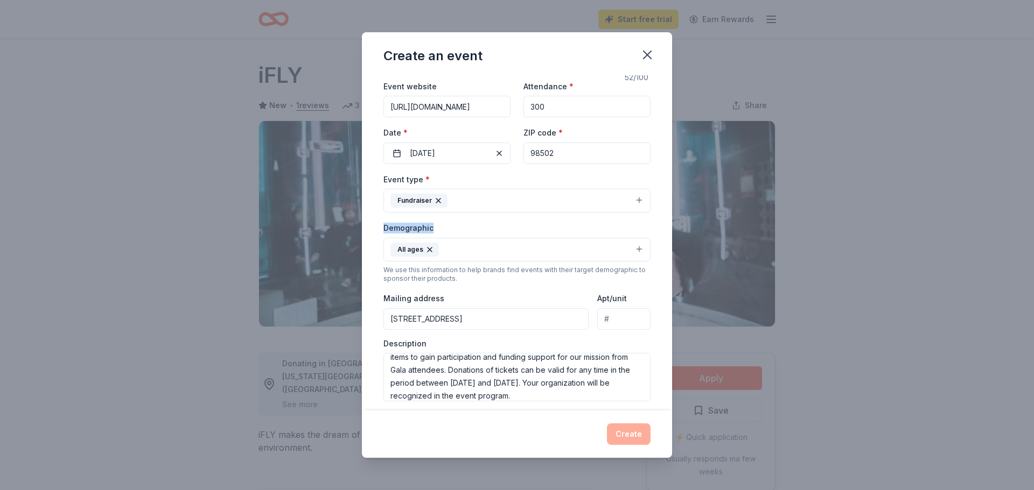 Image resolution: width=1034 pixels, height=490 pixels. I want to click on label: Description, so click(405, 344).